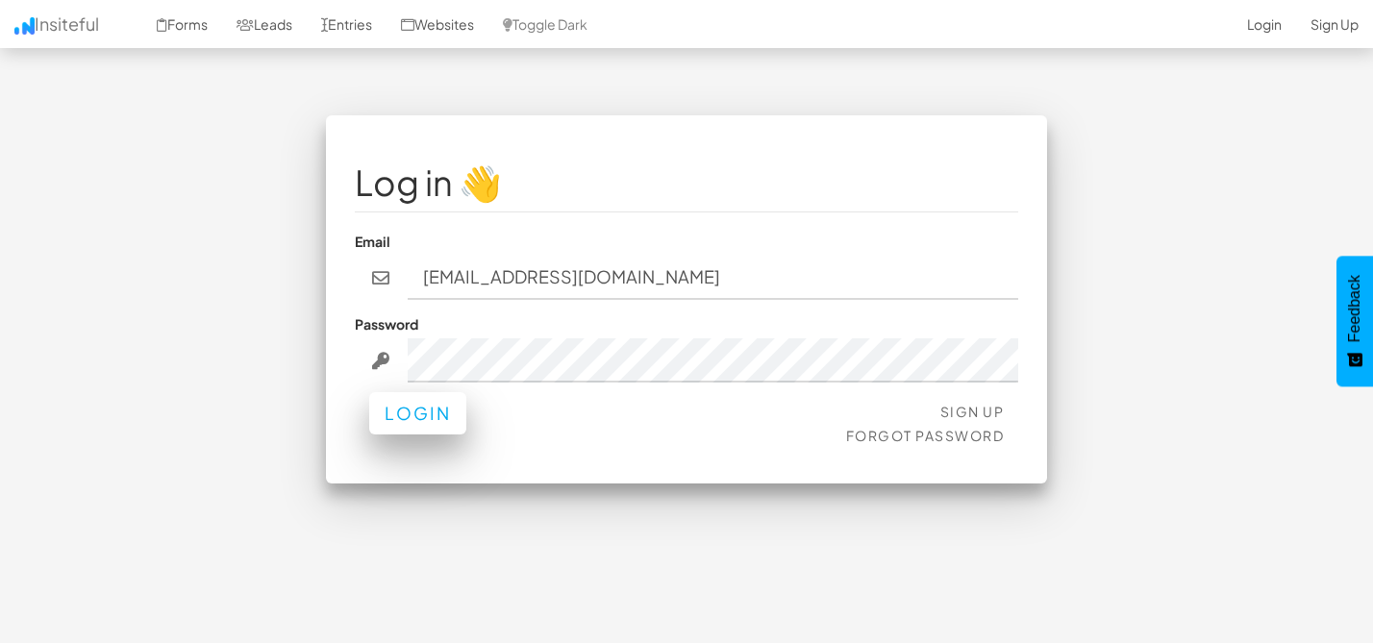 The image size is (1373, 643). What do you see at coordinates (972, 412) in the screenshot?
I see `a: Sign Up` at bounding box center [972, 412].